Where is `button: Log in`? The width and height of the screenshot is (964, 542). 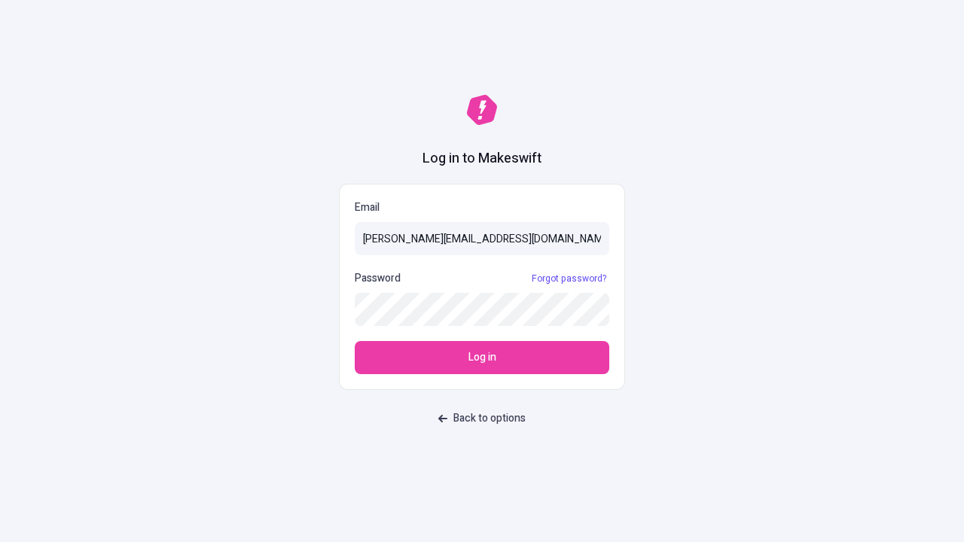 button: Log in is located at coordinates (482, 358).